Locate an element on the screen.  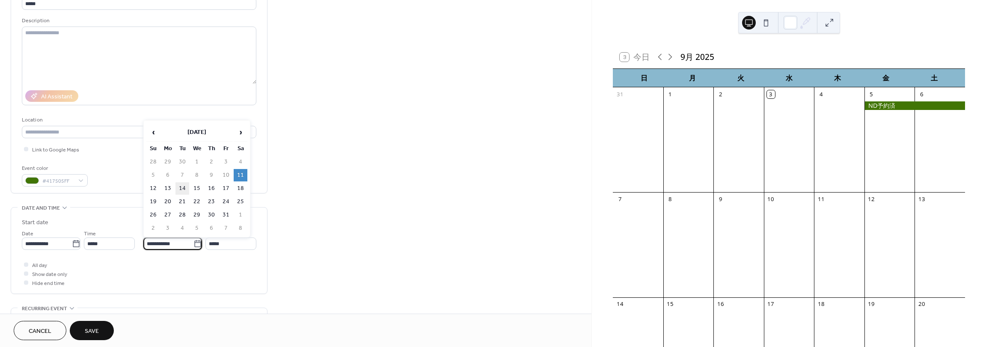
td: 18 is located at coordinates (241, 188).